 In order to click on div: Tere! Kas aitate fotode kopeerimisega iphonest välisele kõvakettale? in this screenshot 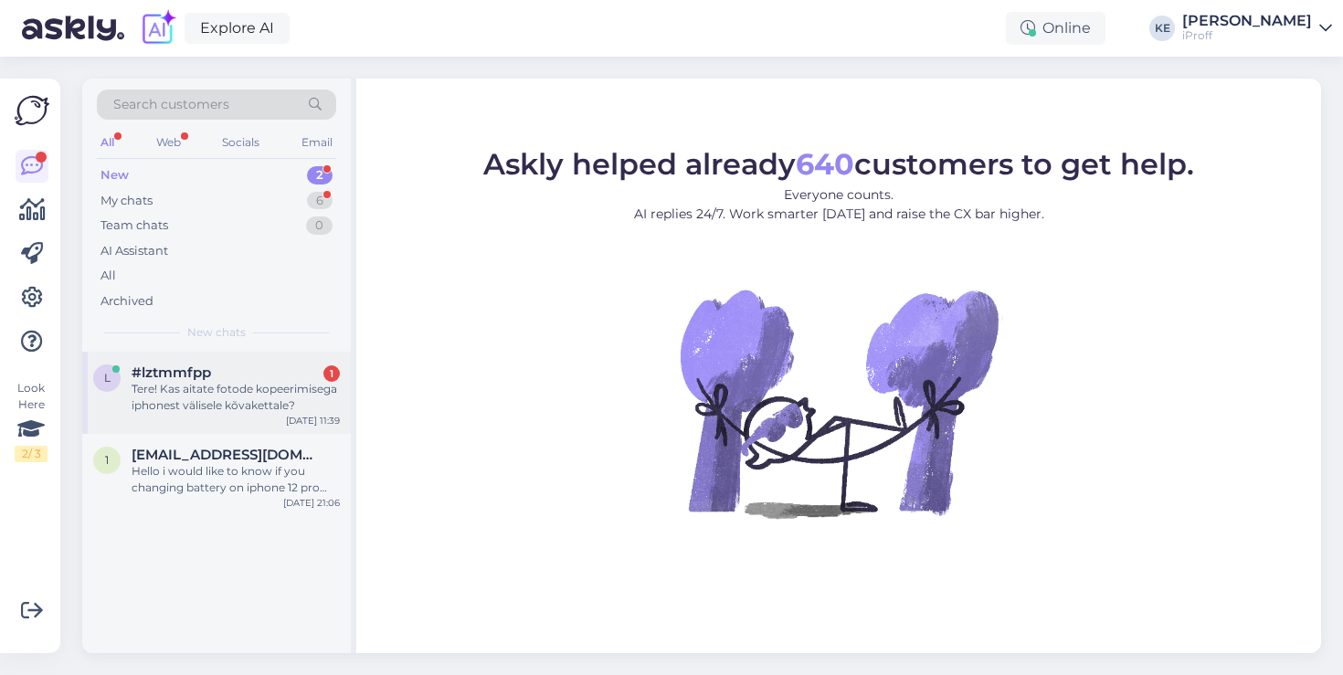, I will do `click(236, 397)`.